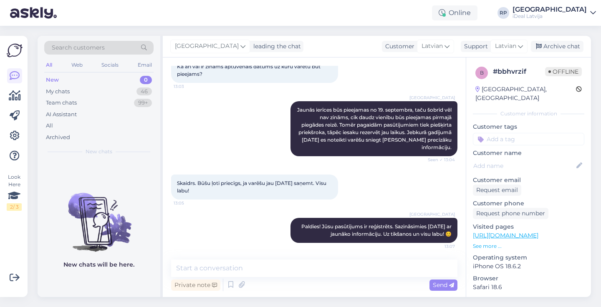 The image size is (601, 307). I want to click on span: Seen ✓ 13:04, so click(439, 160).